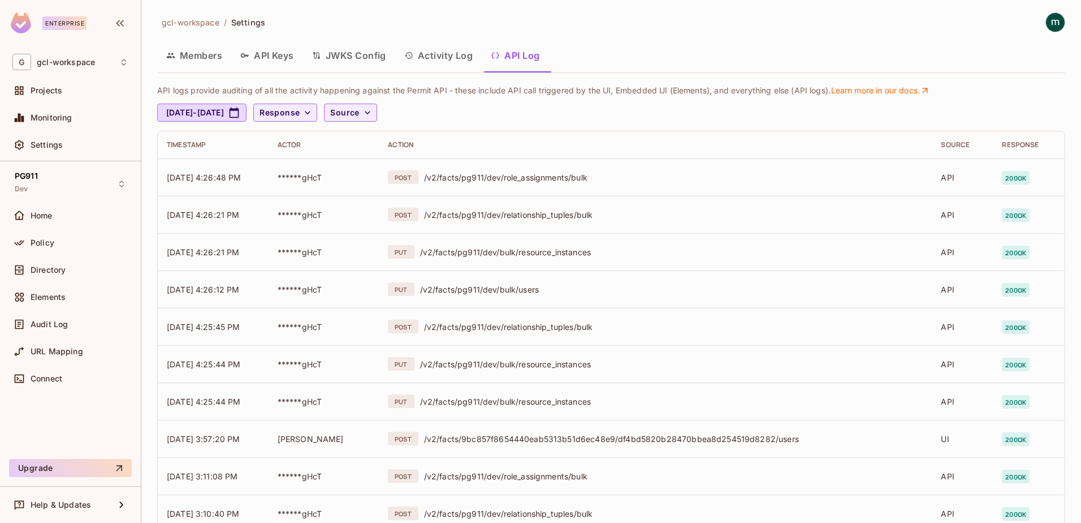  Describe the element at coordinates (42, 243) in the screenshot. I see `span: Policy` at that location.